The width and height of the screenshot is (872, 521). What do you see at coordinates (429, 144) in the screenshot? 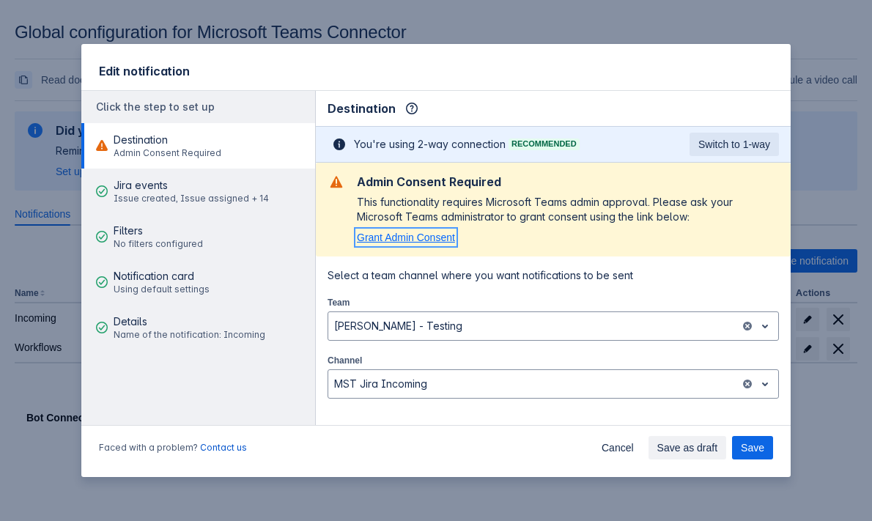
I see `span: You're using 2-way connection` at bounding box center [429, 144].